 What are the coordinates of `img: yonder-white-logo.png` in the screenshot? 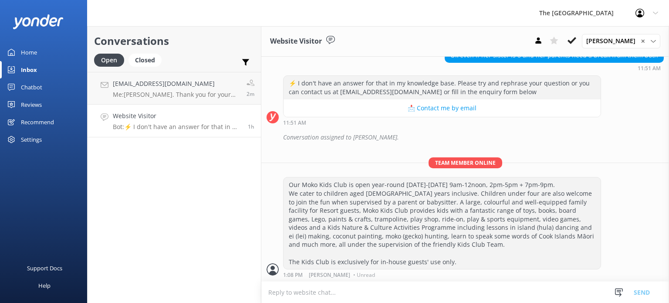 It's located at (38, 21).